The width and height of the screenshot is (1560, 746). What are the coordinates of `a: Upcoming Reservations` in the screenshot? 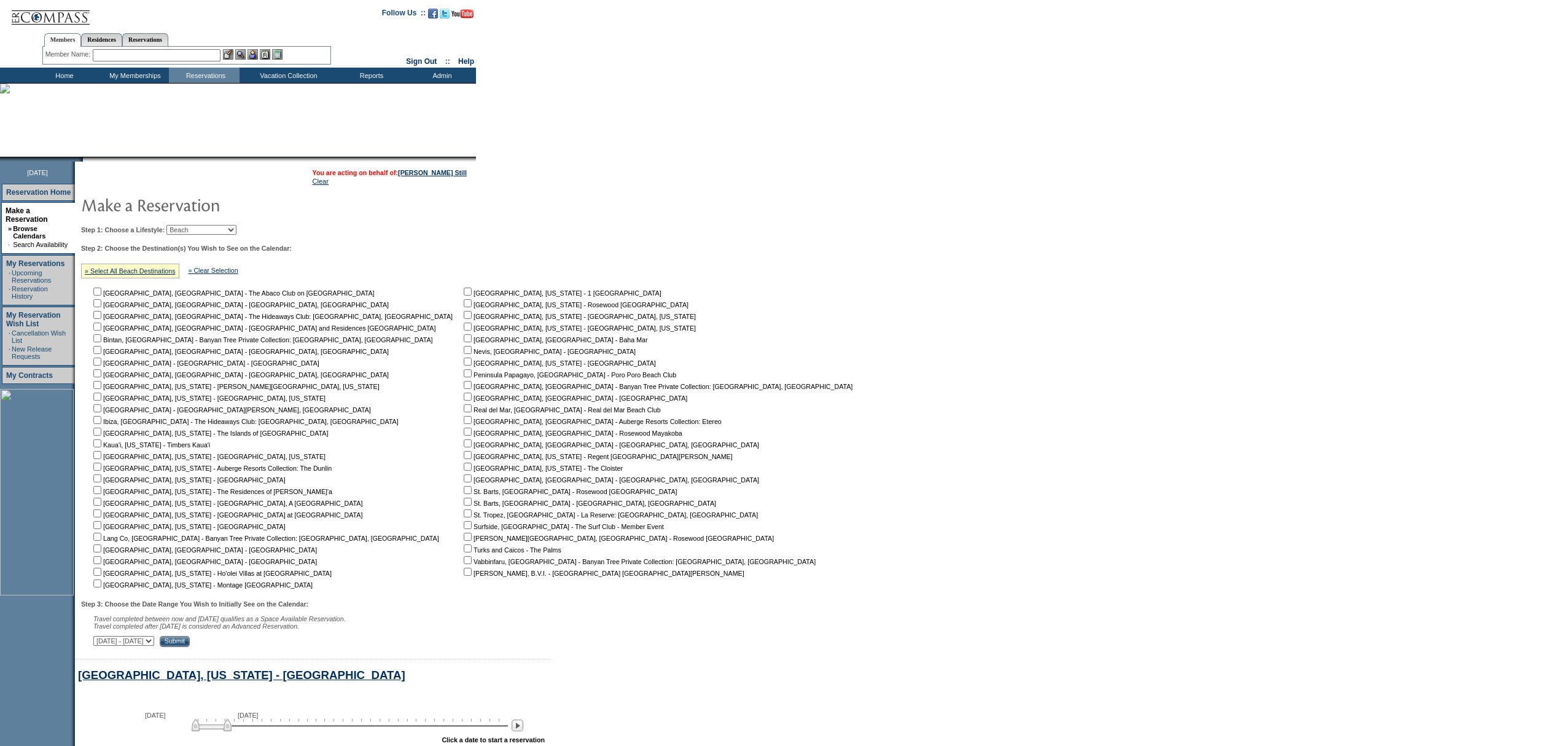 It's located at (31, 276).